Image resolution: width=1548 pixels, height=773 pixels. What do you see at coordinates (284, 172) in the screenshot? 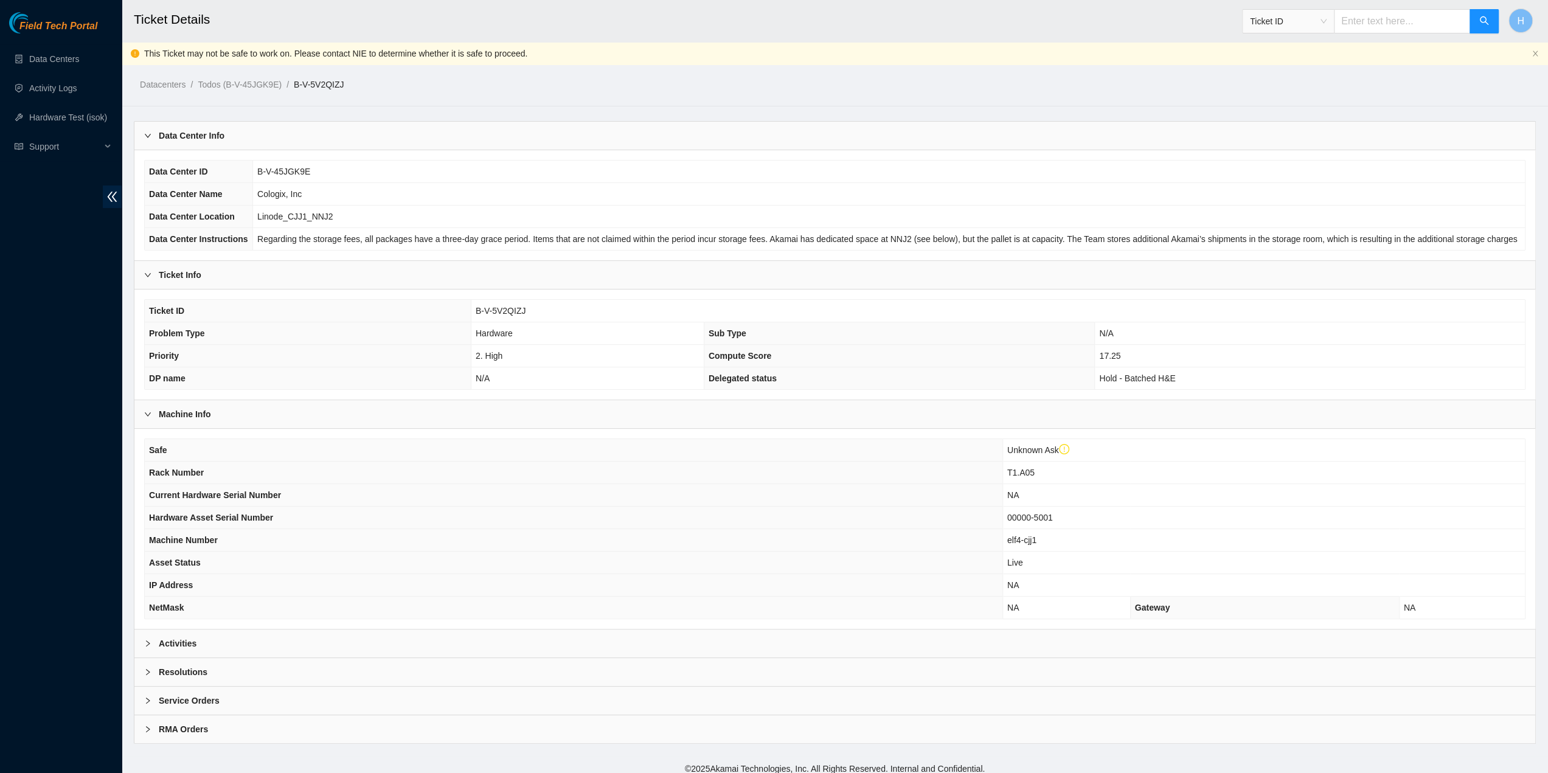
I see `span: B-V-45JGK9E` at bounding box center [284, 172].